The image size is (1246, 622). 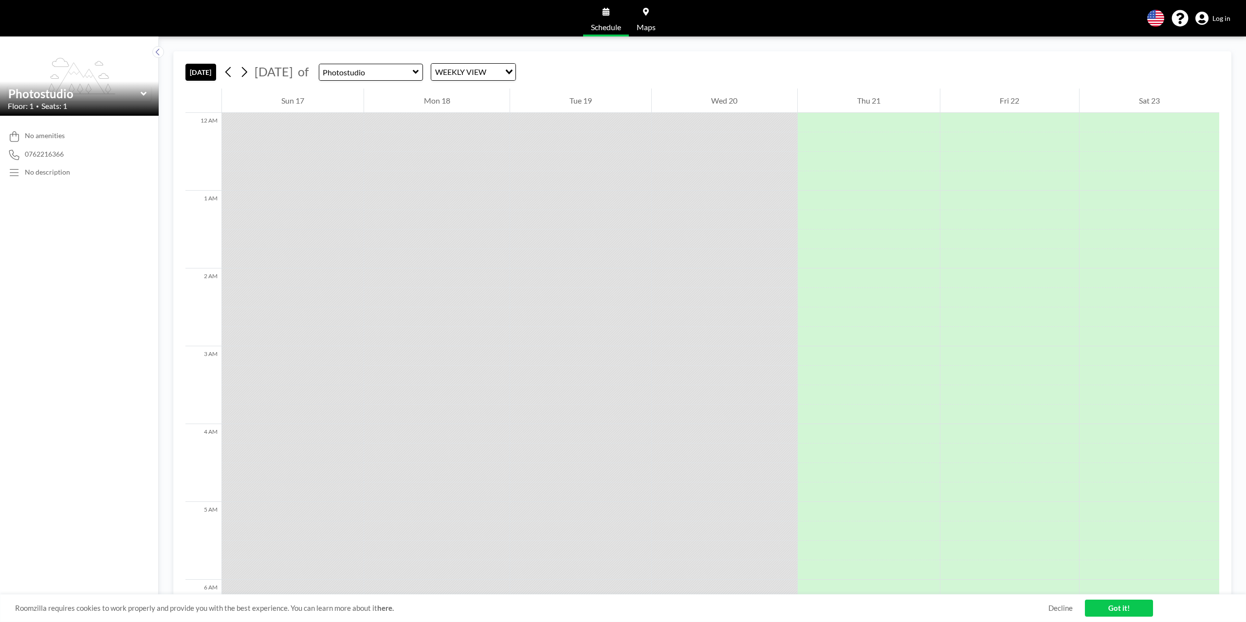 I want to click on span: Schedule, so click(x=606, y=27).